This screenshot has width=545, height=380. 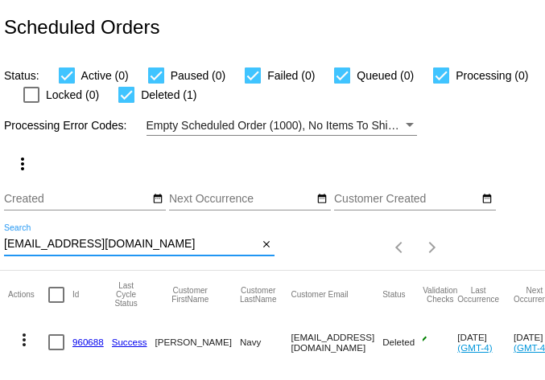 I want to click on mat-icon: close, so click(x=266, y=245).